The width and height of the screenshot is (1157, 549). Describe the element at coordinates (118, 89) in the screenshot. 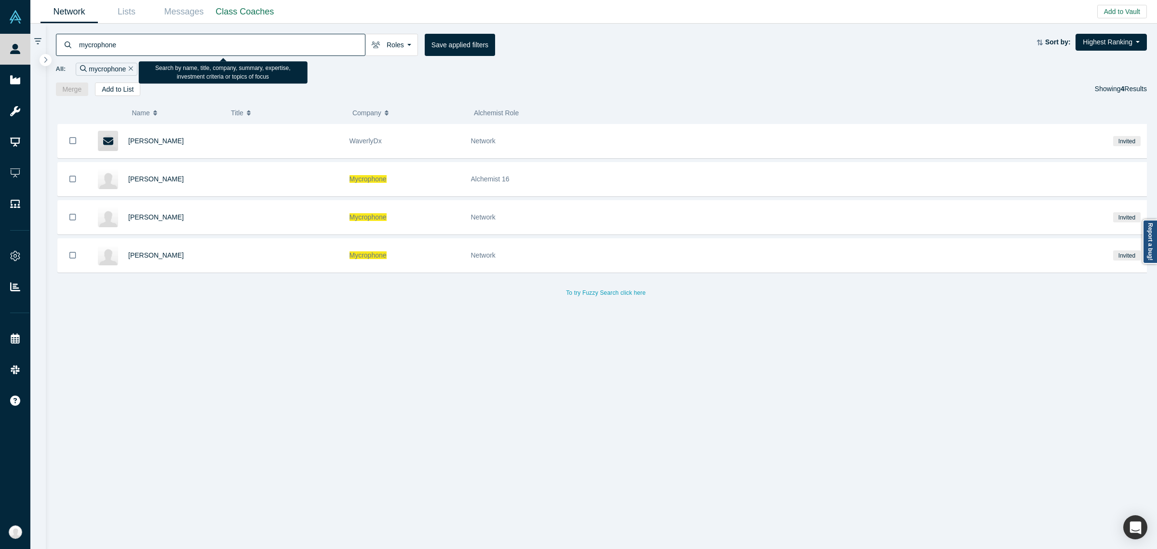

I see `button: Add to List` at that location.